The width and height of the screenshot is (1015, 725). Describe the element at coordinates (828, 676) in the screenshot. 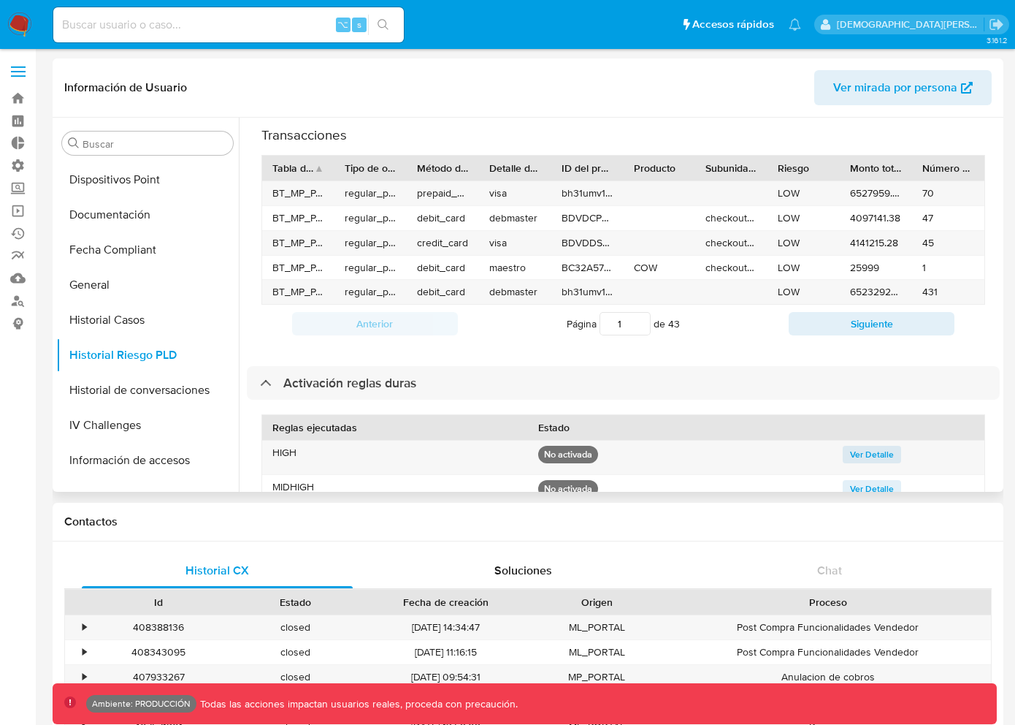

I see `div: Anulacion de cobros` at that location.